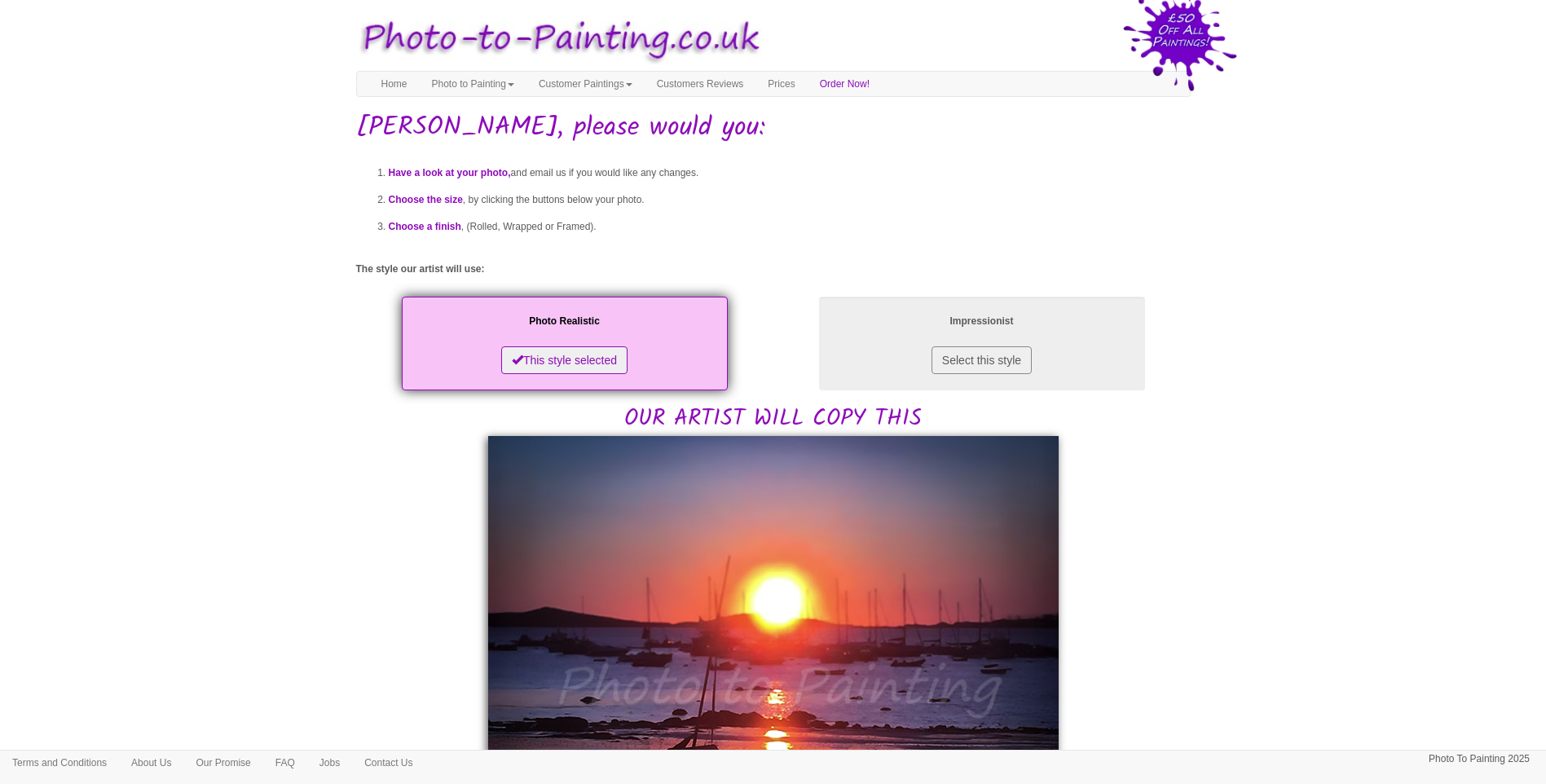 This screenshot has height=784, width=1546. What do you see at coordinates (700, 84) in the screenshot?
I see `a: Customers Reviews` at bounding box center [700, 84].